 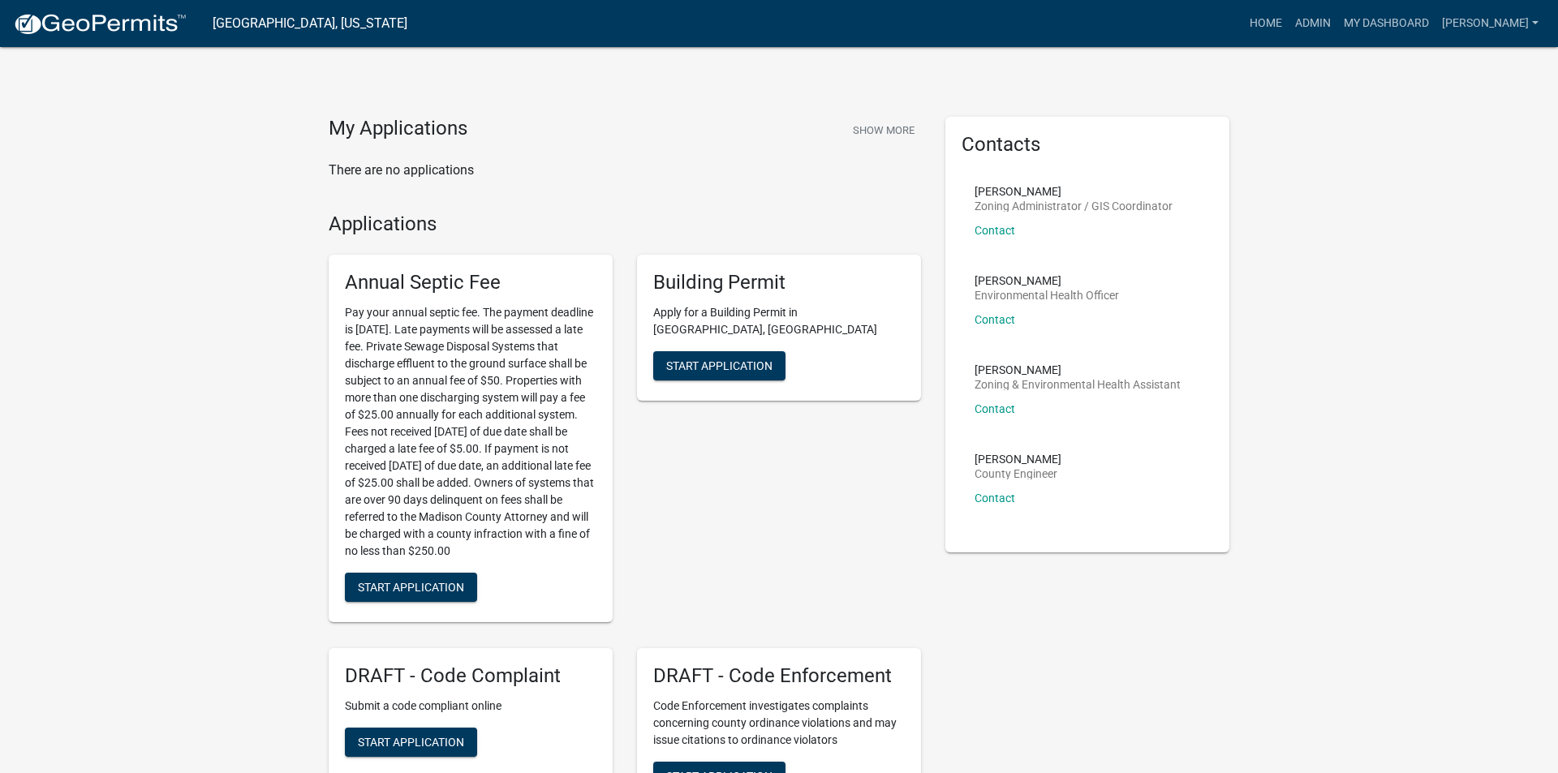 I want to click on a: My Dashboard, so click(x=1386, y=24).